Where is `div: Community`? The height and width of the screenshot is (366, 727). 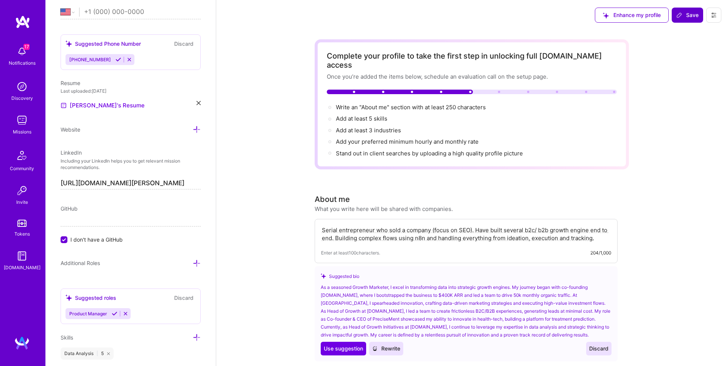
div: Community is located at coordinates (22, 168).